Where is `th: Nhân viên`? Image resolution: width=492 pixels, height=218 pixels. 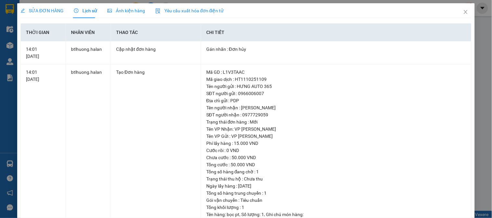
th: Nhân viên is located at coordinates (88, 32).